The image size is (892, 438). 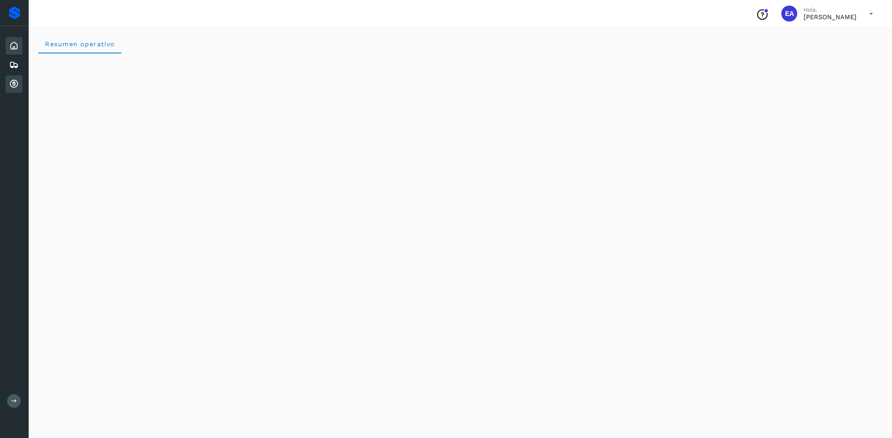 I want to click on p: Hola,, so click(x=830, y=10).